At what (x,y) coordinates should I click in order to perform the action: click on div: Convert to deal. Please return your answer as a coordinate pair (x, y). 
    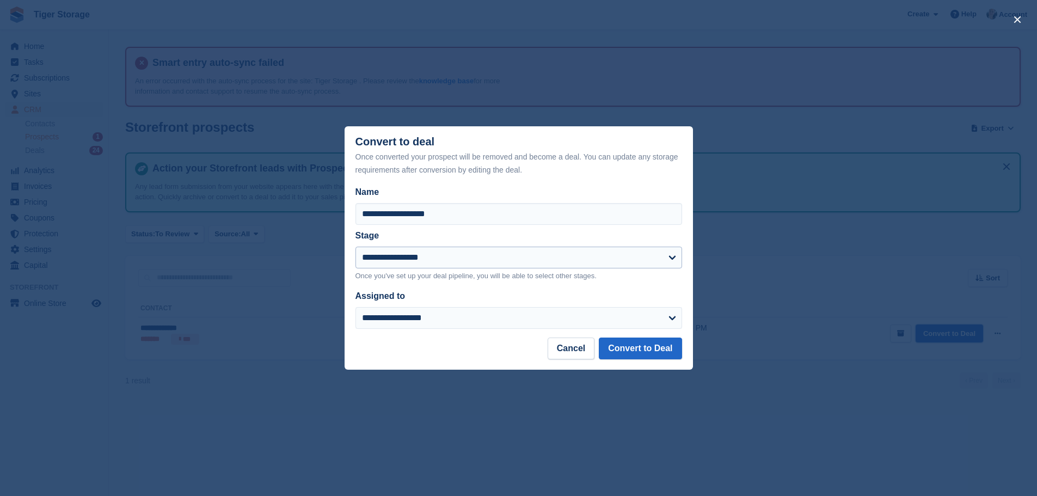
    Looking at the image, I should click on (519, 156).